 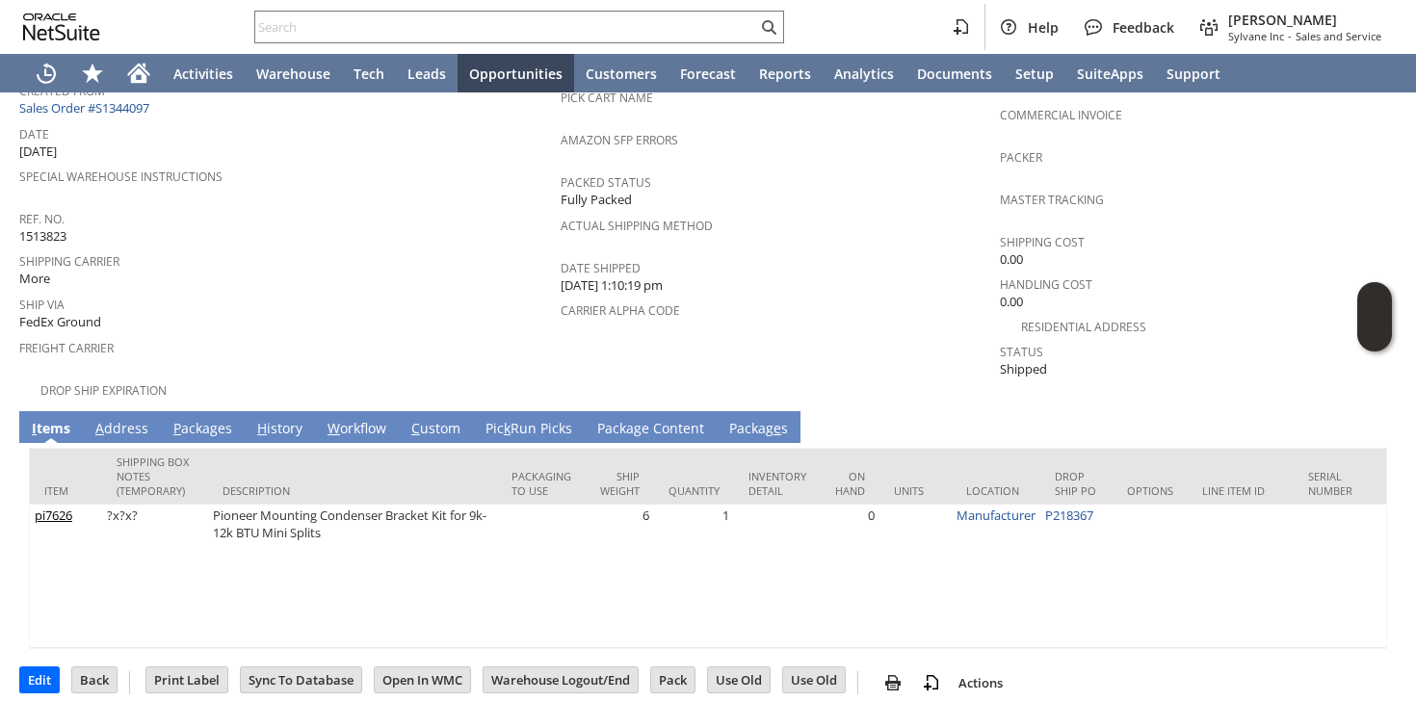 I want to click on span: Feedback, so click(x=1143, y=27).